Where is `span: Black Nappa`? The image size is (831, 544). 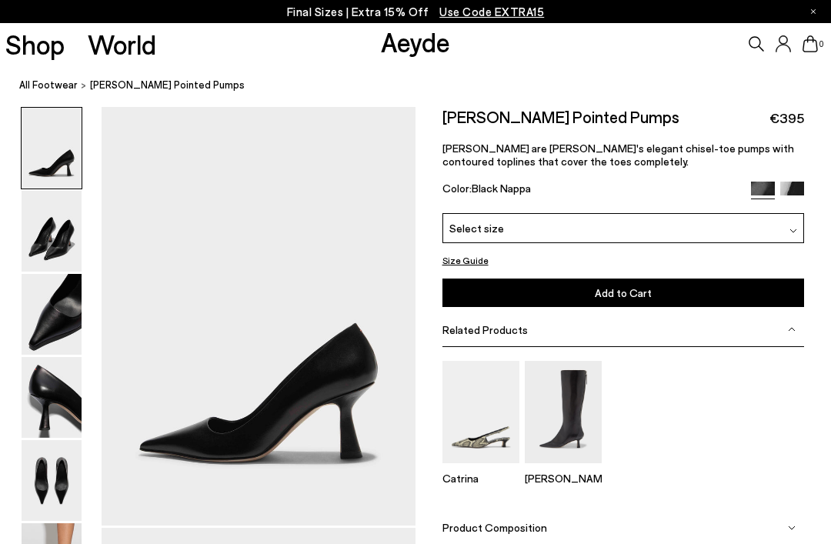
span: Black Nappa is located at coordinates (501, 188).